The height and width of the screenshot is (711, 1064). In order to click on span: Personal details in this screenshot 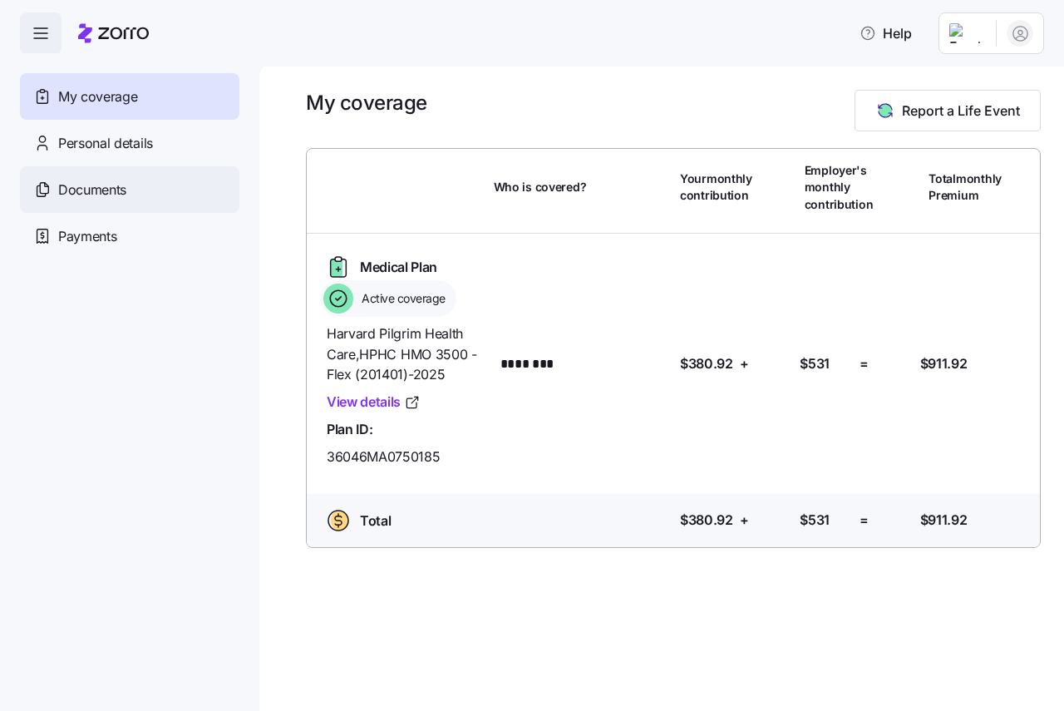, I will do `click(106, 143)`.